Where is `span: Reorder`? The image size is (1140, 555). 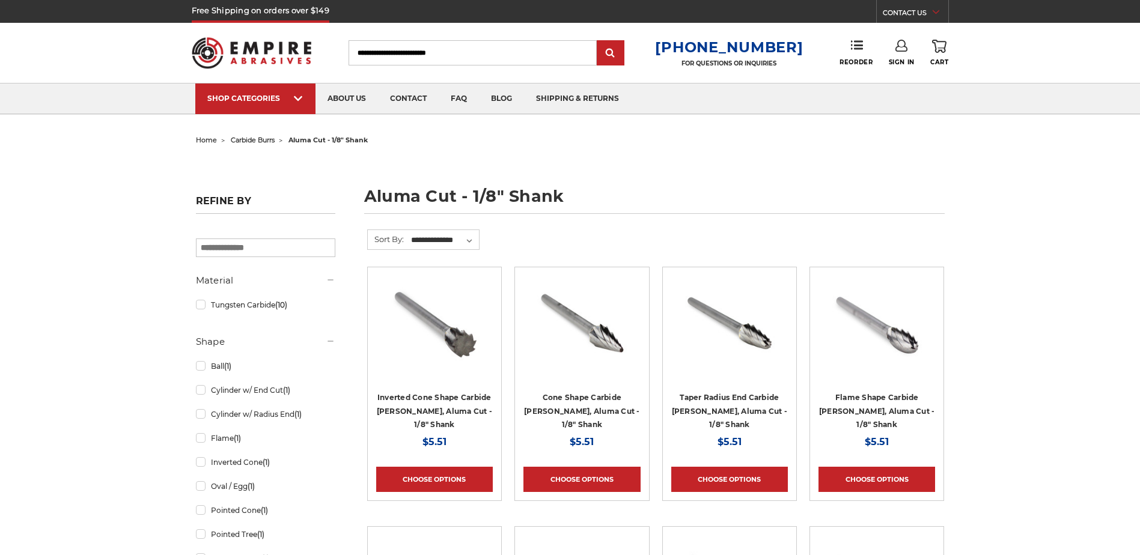 span: Reorder is located at coordinates (855, 62).